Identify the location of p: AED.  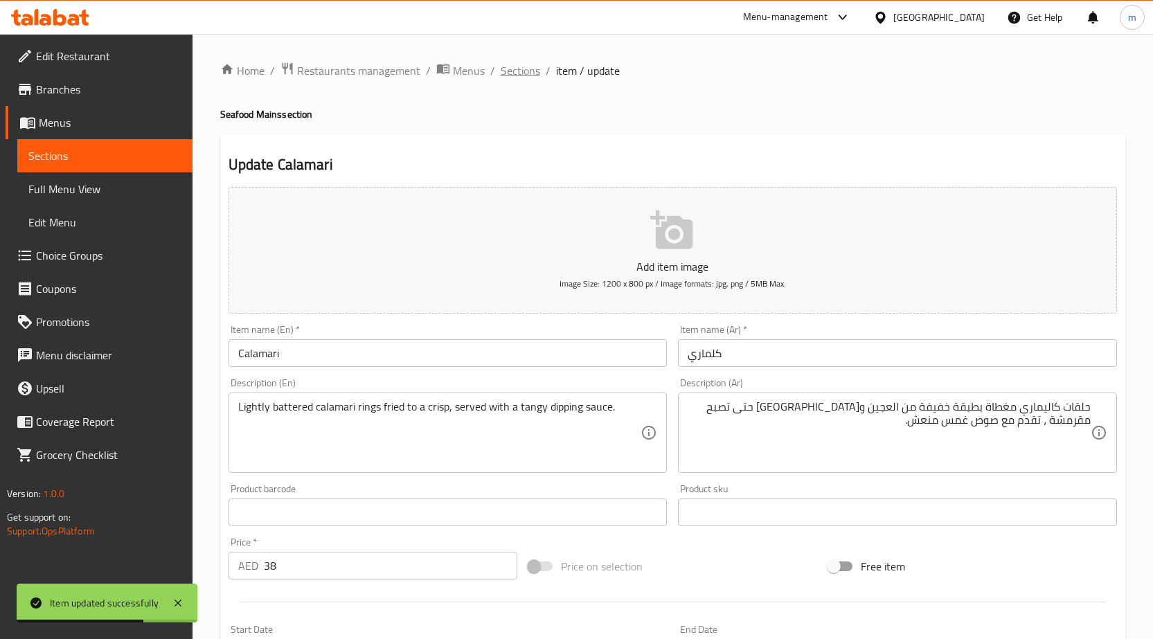
(248, 566).